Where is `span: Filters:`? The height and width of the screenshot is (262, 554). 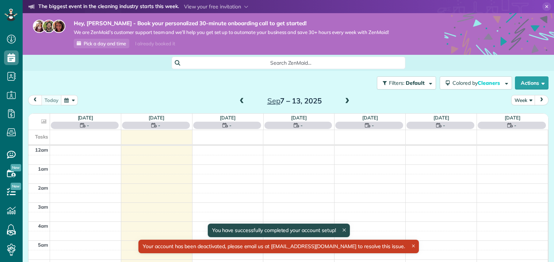 span: Filters: is located at coordinates (397, 83).